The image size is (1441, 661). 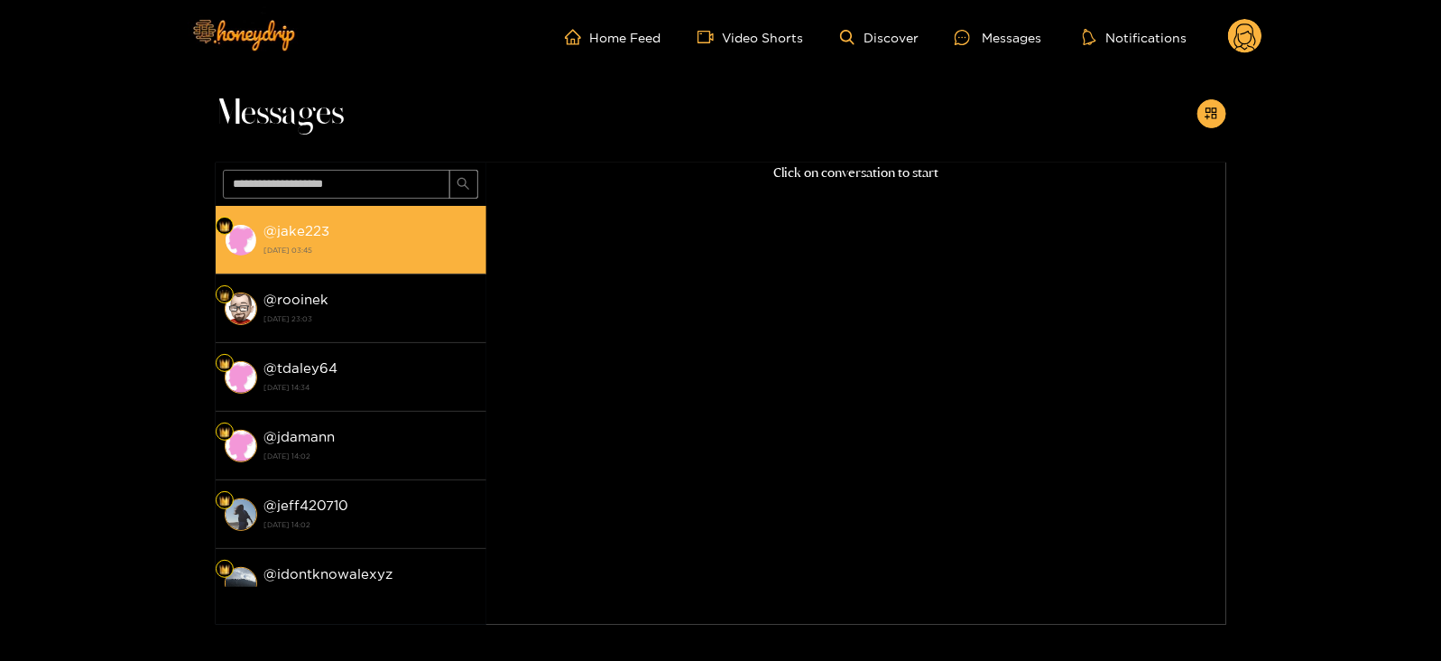 I want to click on button: search, so click(x=464, y=184).